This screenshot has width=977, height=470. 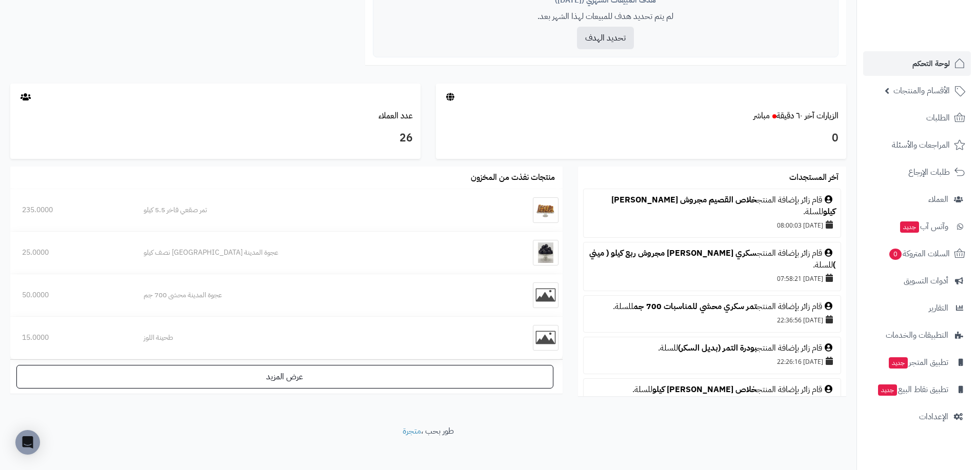 What do you see at coordinates (917, 199) in the screenshot?
I see `a: العملاء` at bounding box center [917, 199].